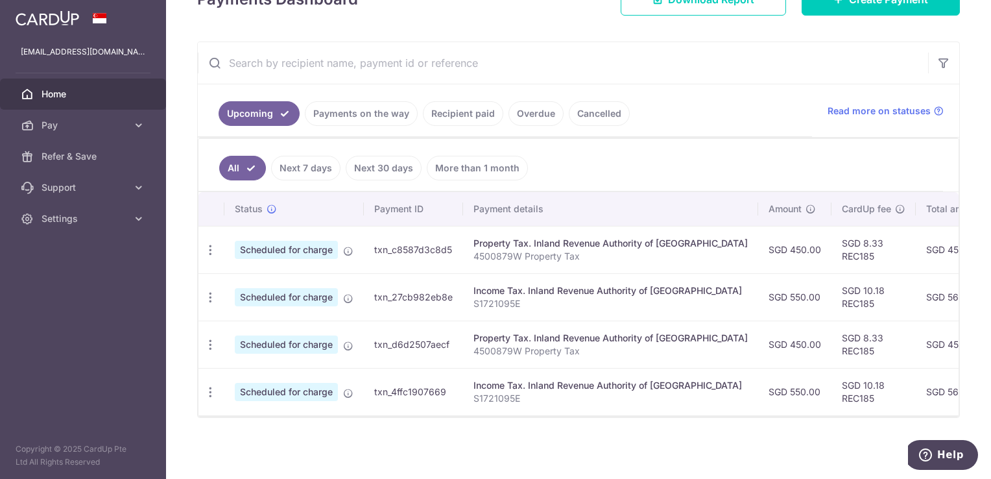 The width and height of the screenshot is (991, 479). Describe the element at coordinates (413, 391) in the screenshot. I see `td: txn_4ffc1907669` at that location.